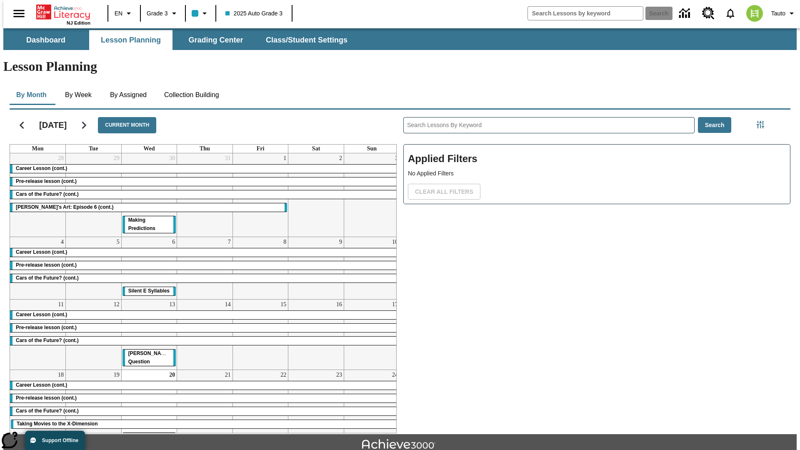 The width and height of the screenshot is (800, 450). What do you see at coordinates (754, 13) in the screenshot?
I see `img: avatar image` at bounding box center [754, 13].